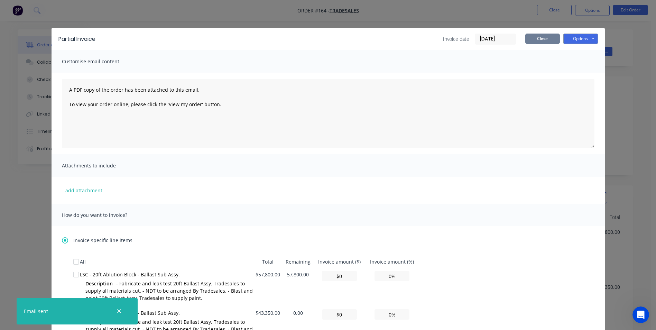 The width and height of the screenshot is (656, 330). What do you see at coordinates (298, 262) in the screenshot?
I see `td: Remaining` at bounding box center [298, 262].